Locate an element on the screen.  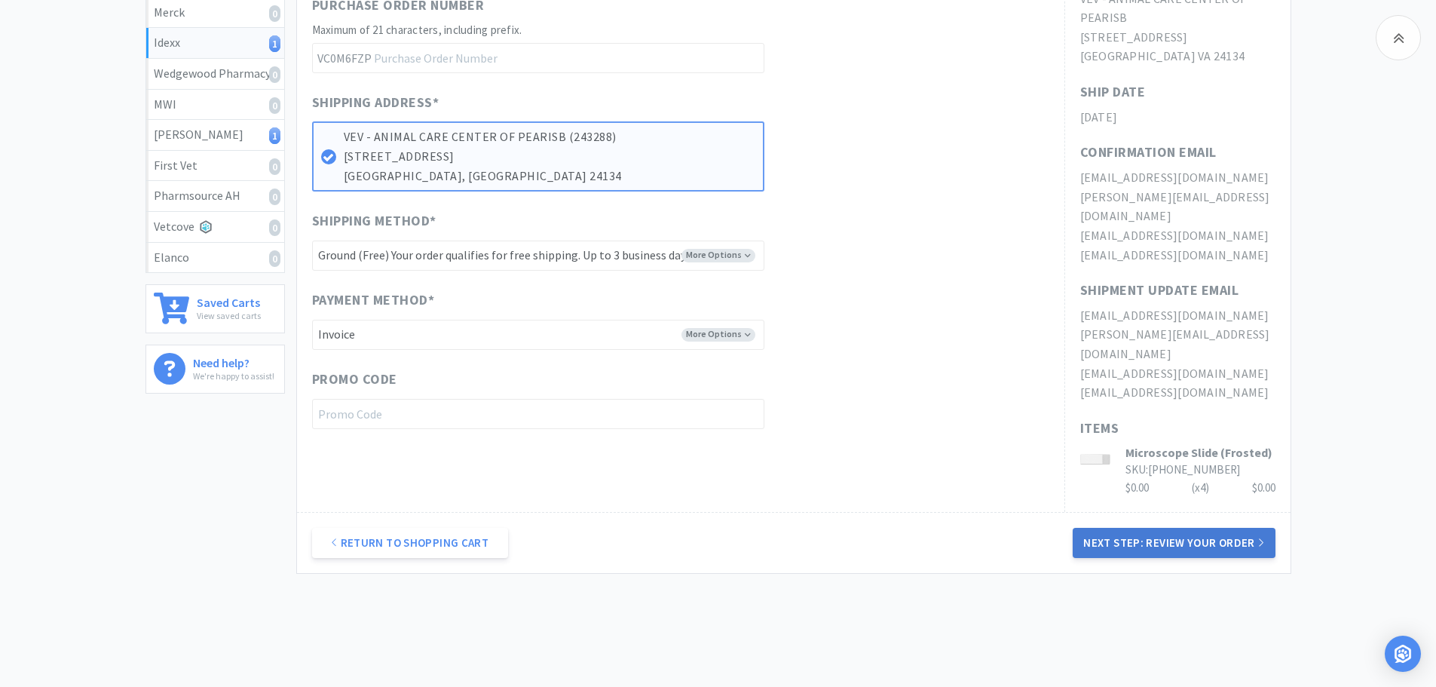
span: VC0M6FZP is located at coordinates (343, 58).